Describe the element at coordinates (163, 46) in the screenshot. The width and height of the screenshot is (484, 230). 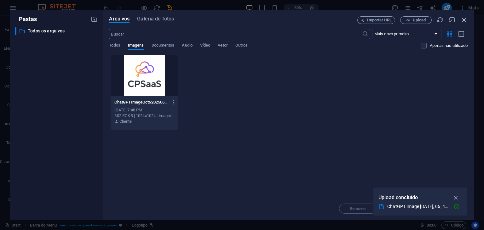
I see `span: Documentos` at that location.